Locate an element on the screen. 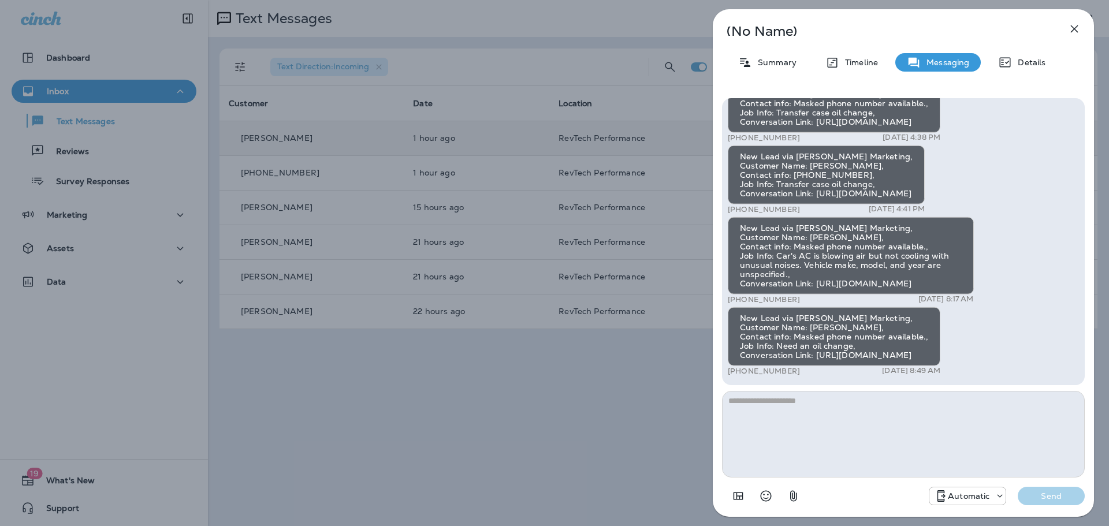 This screenshot has height=526, width=1109. p: (No Name) is located at coordinates (884, 31).